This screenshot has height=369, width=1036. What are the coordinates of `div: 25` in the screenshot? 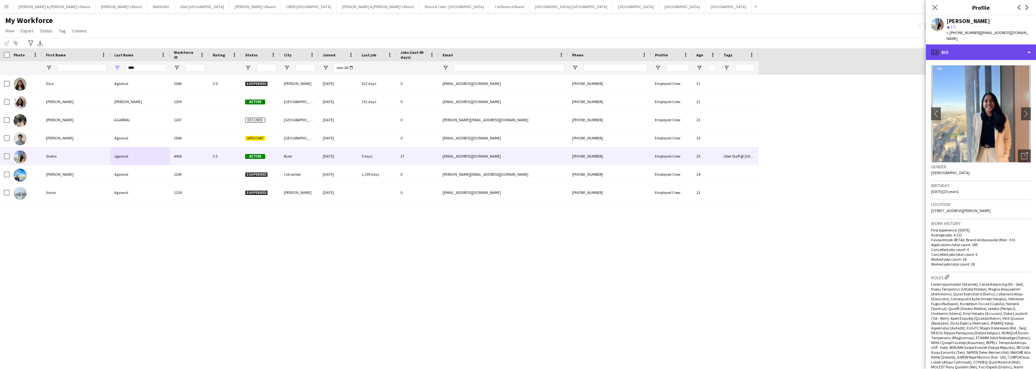 It's located at (706, 156).